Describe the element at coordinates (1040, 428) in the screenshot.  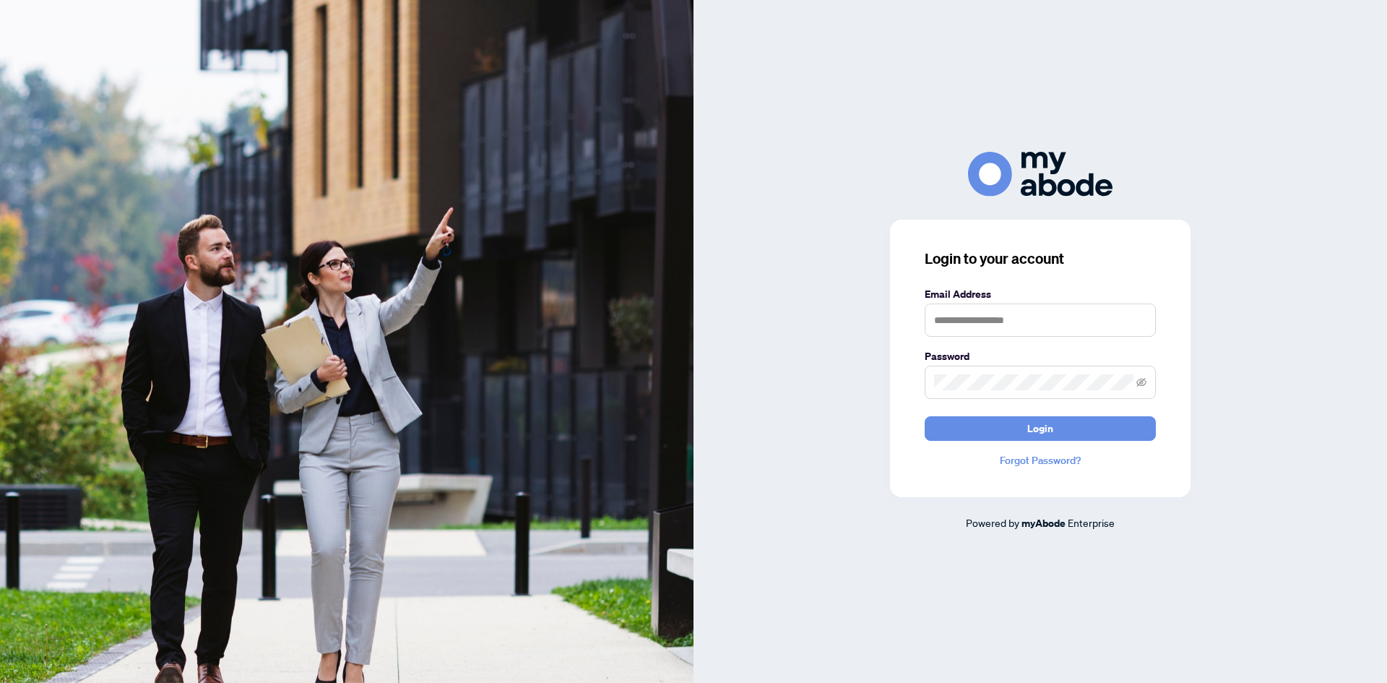
I see `span: Login` at that location.